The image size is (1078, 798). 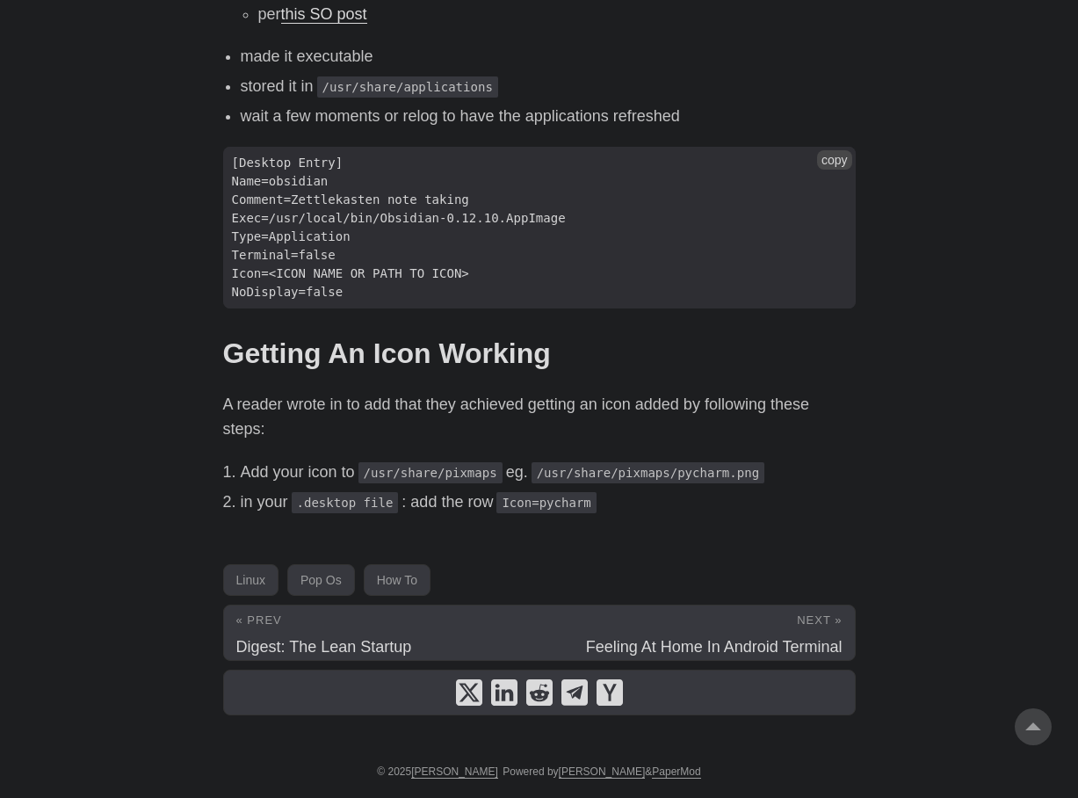 I want to click on h2: Getting An Icon Working, so click(x=540, y=353).